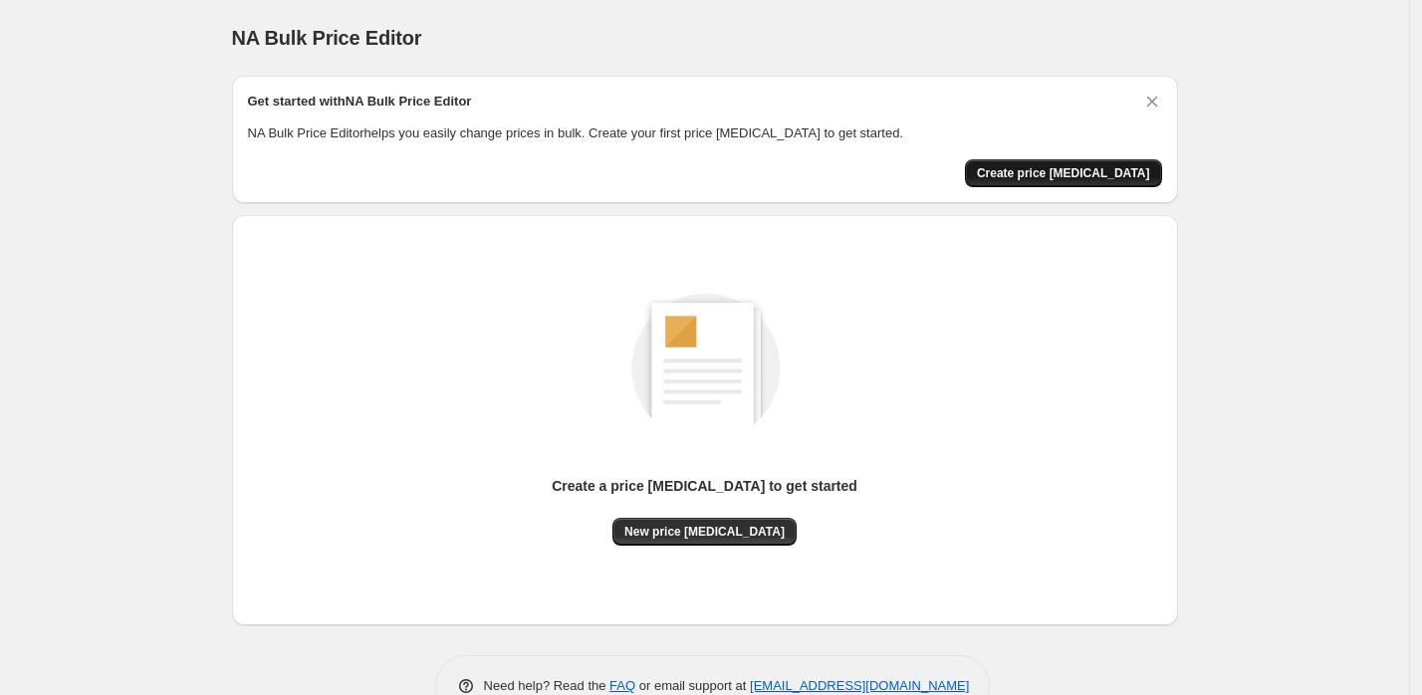  What do you see at coordinates (1152, 102) in the screenshot?
I see `button: Dismiss card` at bounding box center [1152, 102].